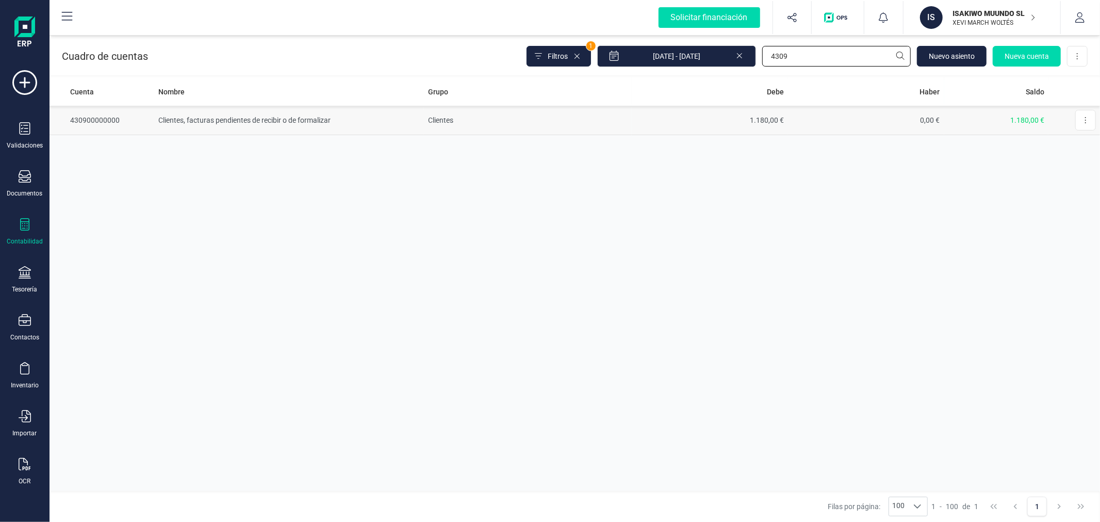 This screenshot has width=1100, height=522. Describe the element at coordinates (1026, 56) in the screenshot. I see `span: Nueva cuenta` at that location.